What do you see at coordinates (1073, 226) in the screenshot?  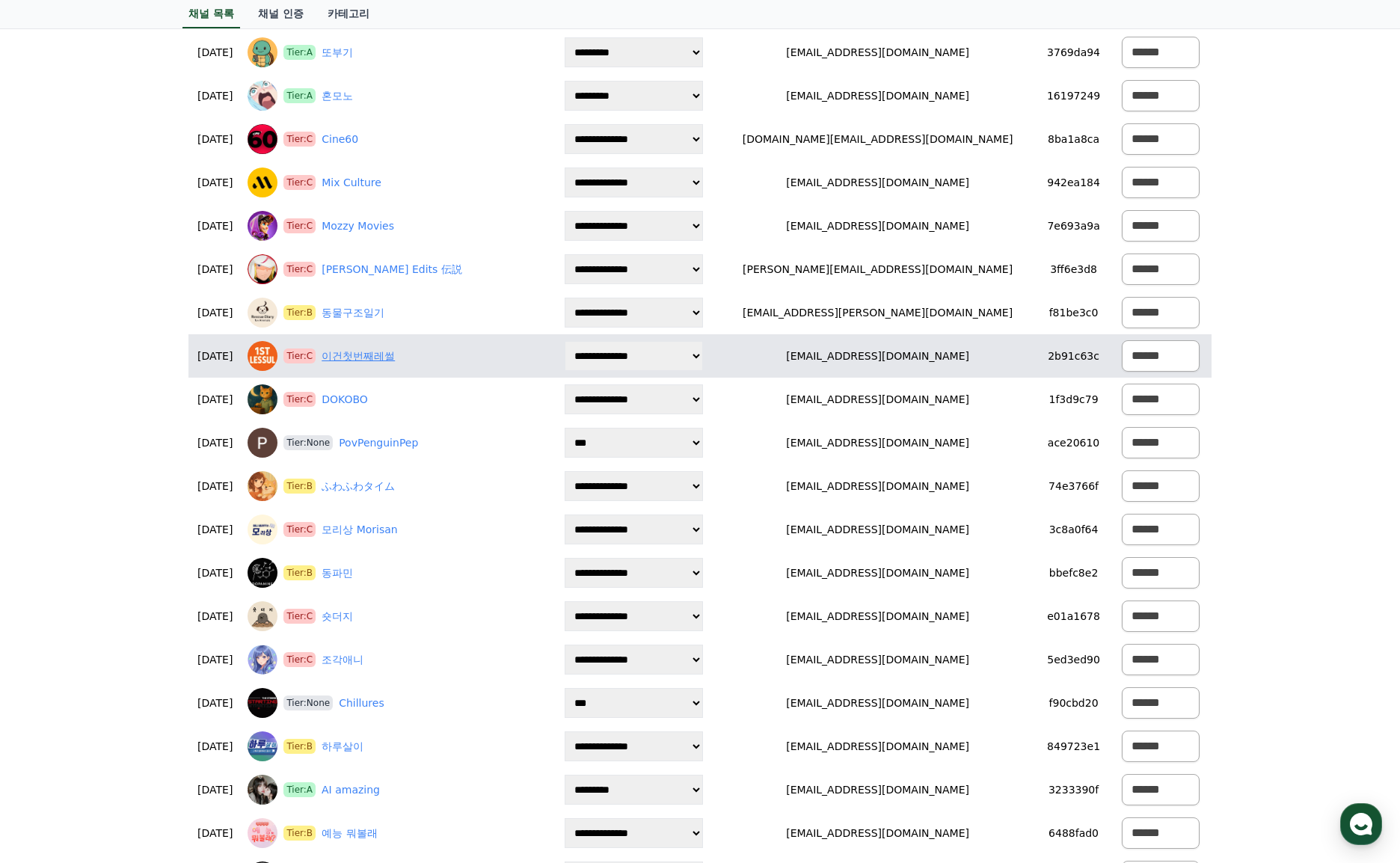 I see `td: 7e693a9a` at bounding box center [1073, 226].